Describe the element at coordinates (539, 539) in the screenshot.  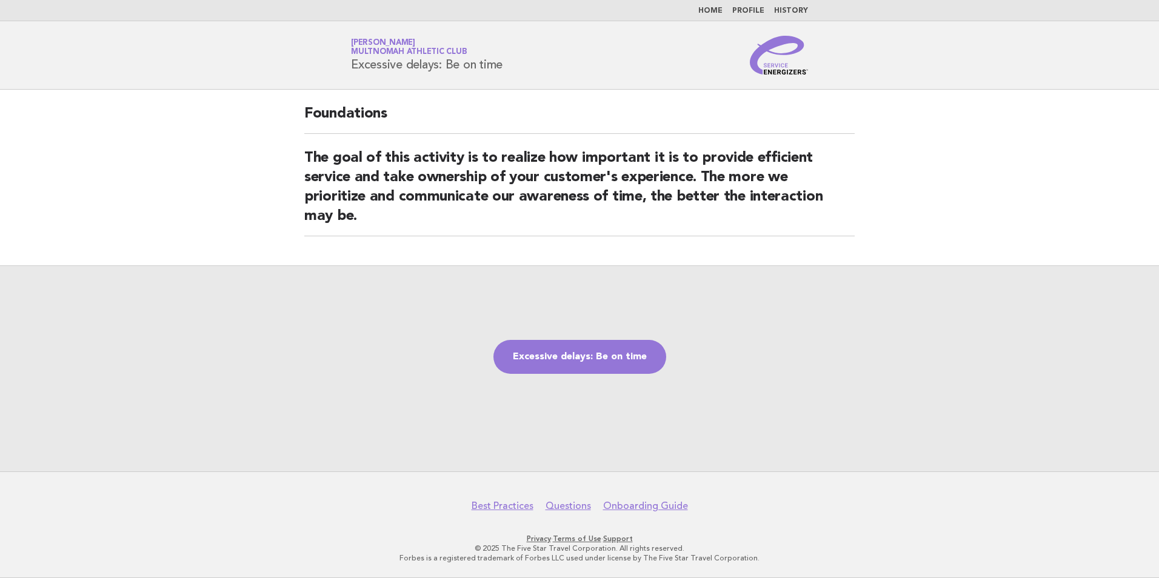
I see `a: Privacy` at that location.